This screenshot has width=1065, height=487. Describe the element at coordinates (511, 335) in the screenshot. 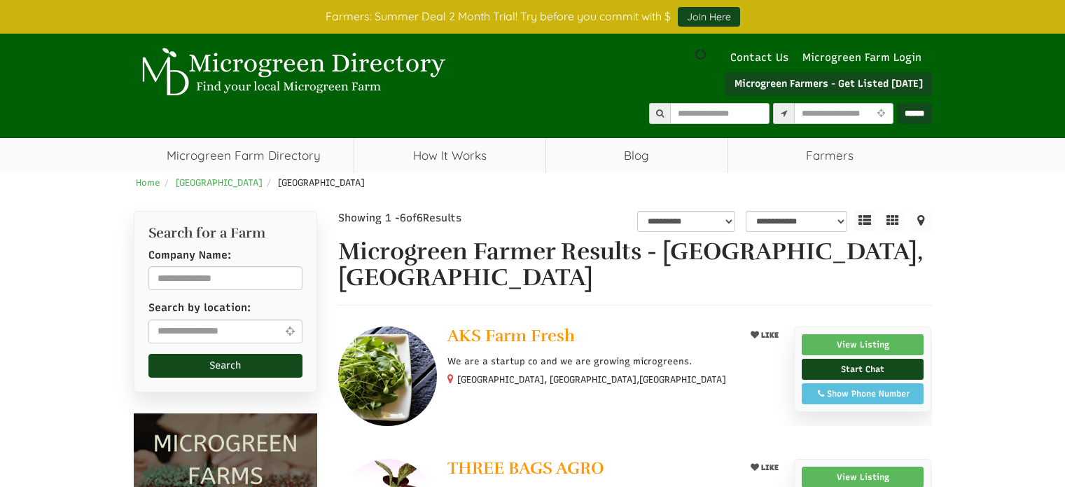

I see `span: AKS Farm Fresh` at that location.